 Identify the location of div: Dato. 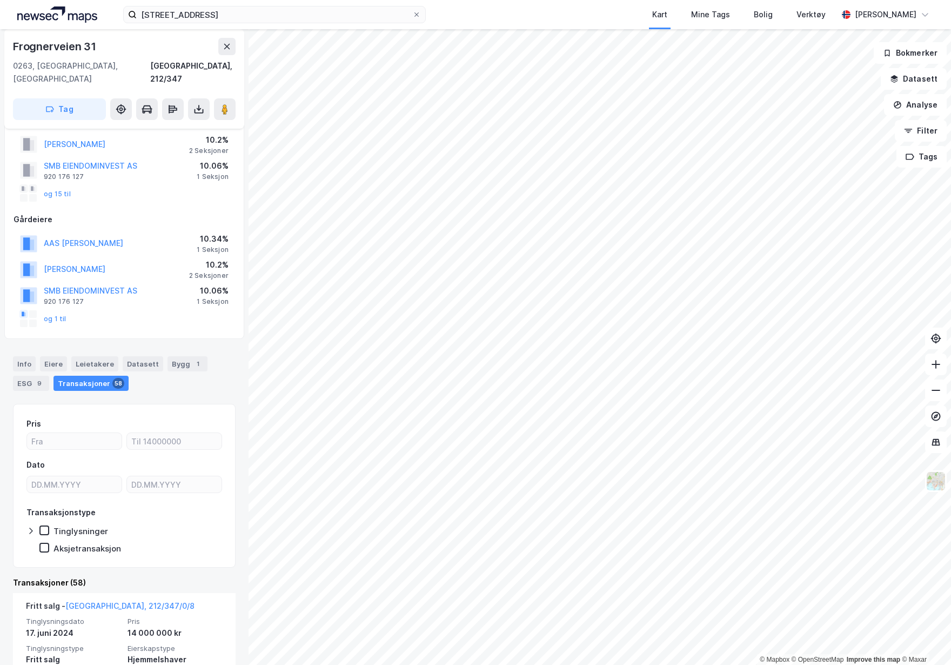
(36, 465).